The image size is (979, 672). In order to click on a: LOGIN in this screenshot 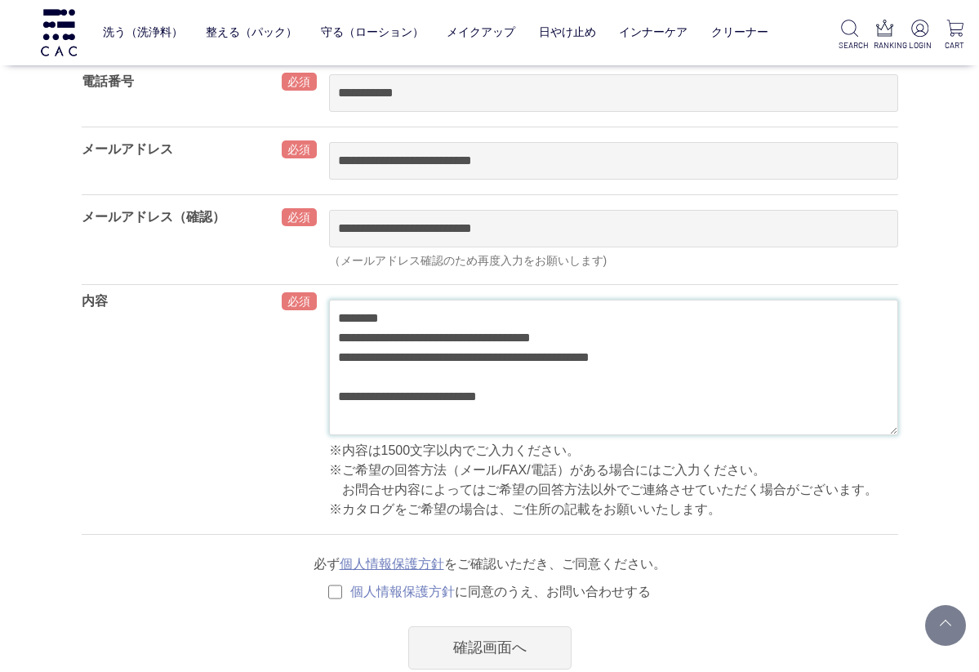, I will do `click(919, 35)`.